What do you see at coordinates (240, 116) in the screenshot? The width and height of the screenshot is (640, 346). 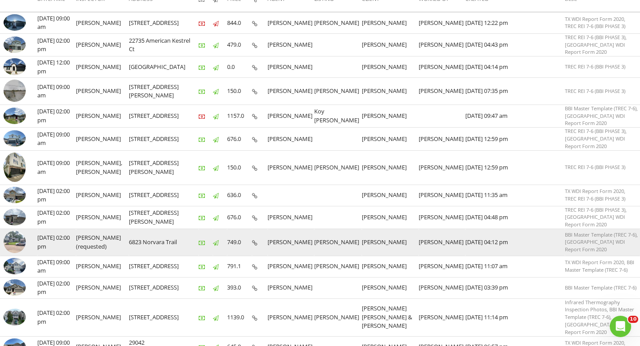 I see `td: 1157.0` at bounding box center [240, 116].